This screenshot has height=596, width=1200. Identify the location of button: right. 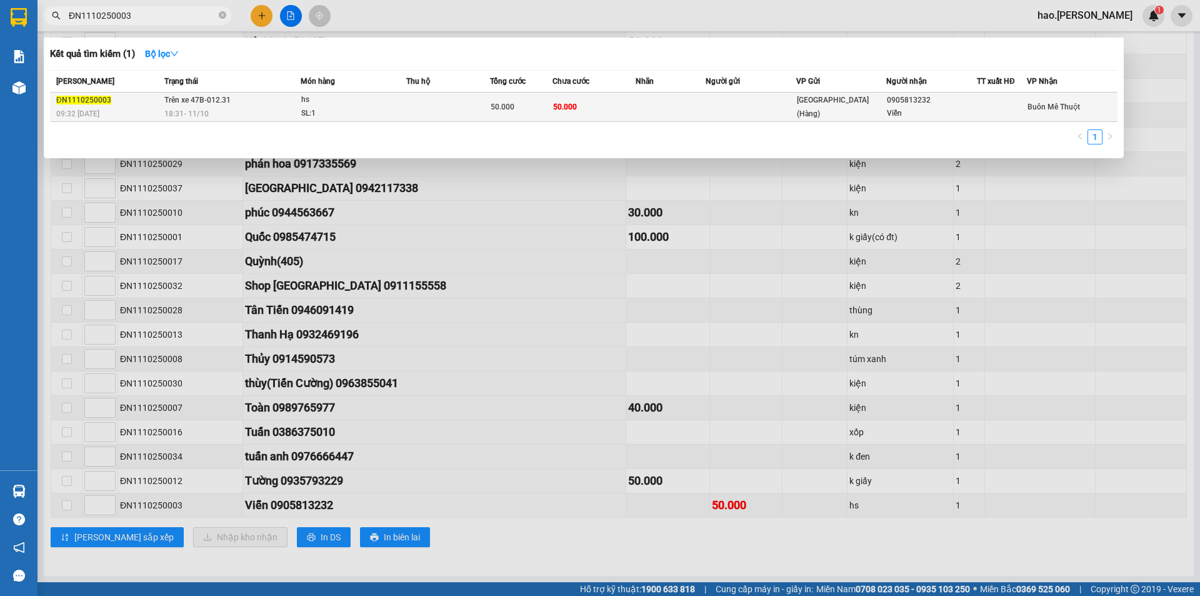
(1110, 137).